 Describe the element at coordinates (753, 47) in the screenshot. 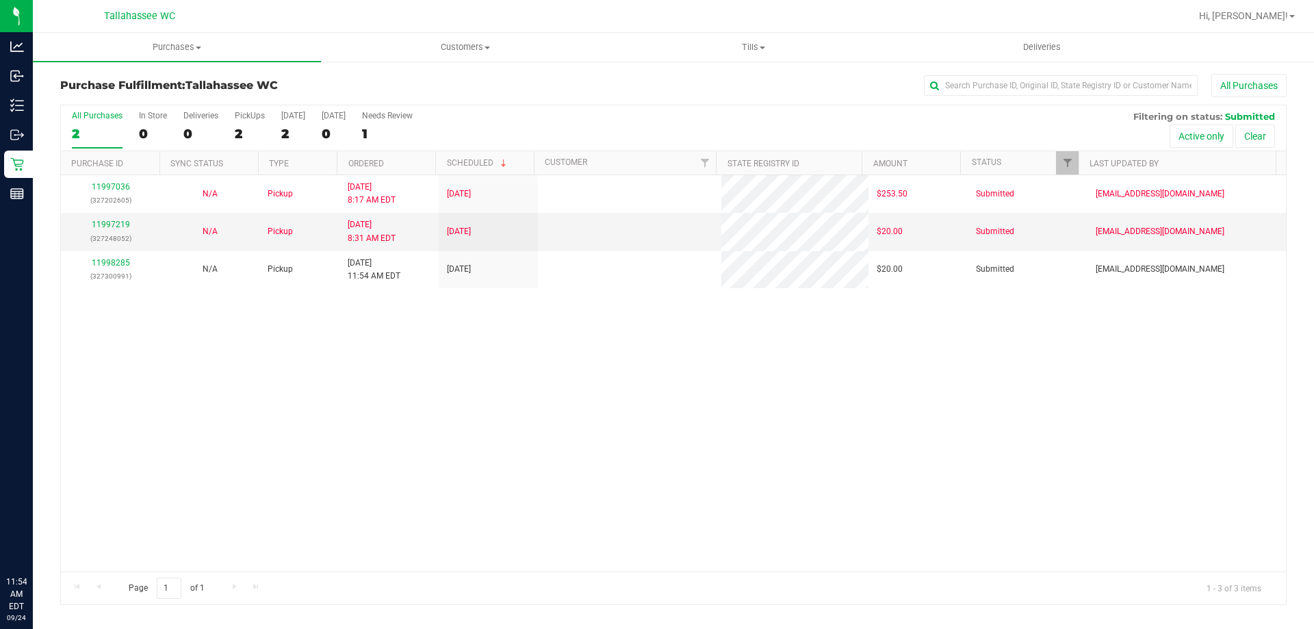

I see `span: Tills` at that location.